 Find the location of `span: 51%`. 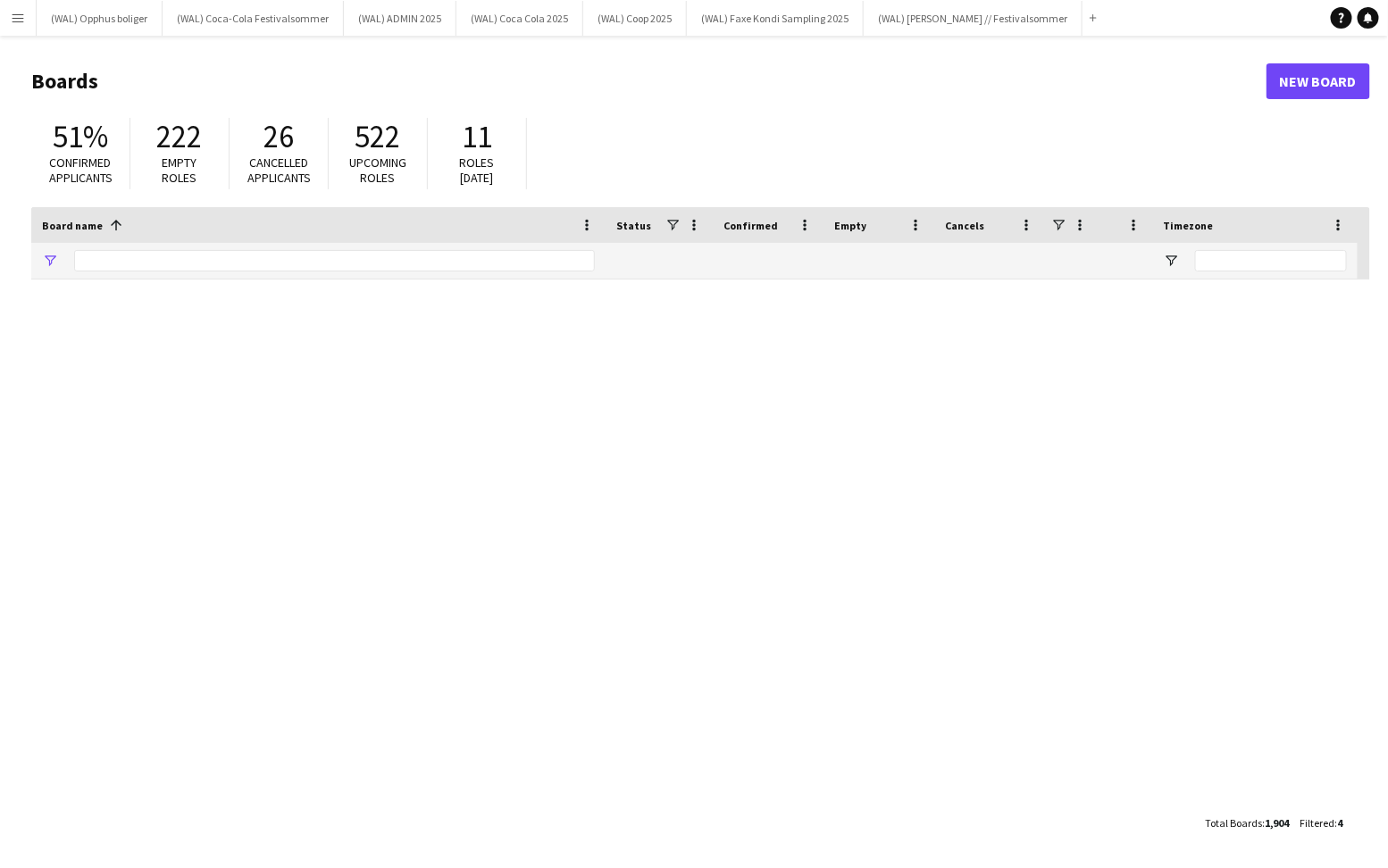

span: 51% is located at coordinates (80, 136).